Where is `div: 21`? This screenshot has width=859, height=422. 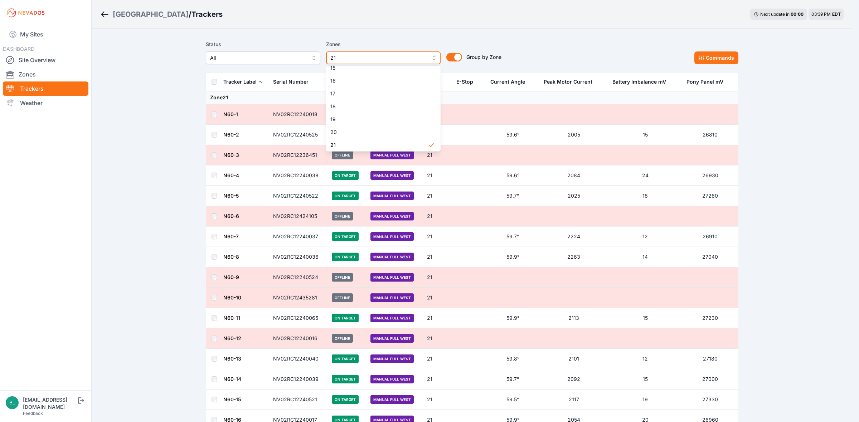 div: 21 is located at coordinates (383, 109).